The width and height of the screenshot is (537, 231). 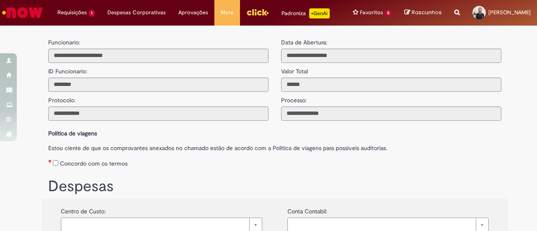 I want to click on b: Política de viagens, so click(x=73, y=134).